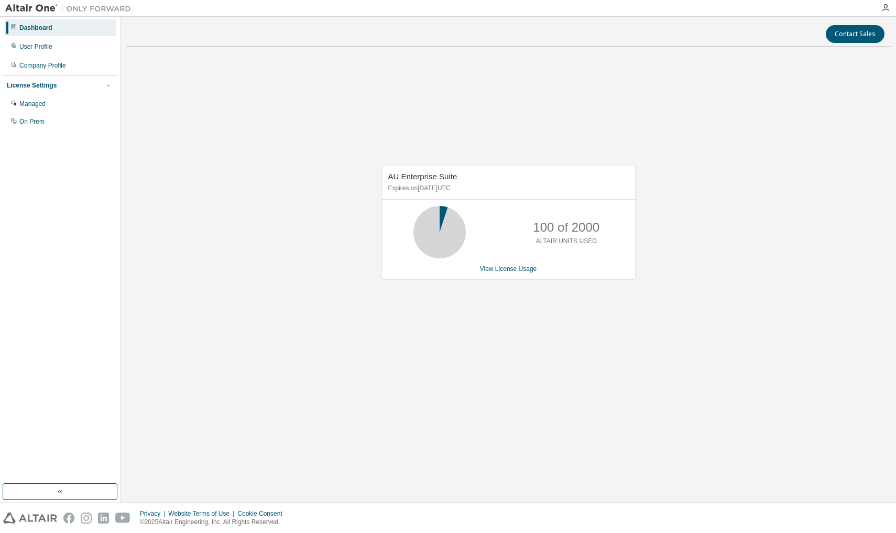 Image resolution: width=896 pixels, height=533 pixels. Describe the element at coordinates (203, 513) in the screenshot. I see `div: Website Terms of Use` at that location.